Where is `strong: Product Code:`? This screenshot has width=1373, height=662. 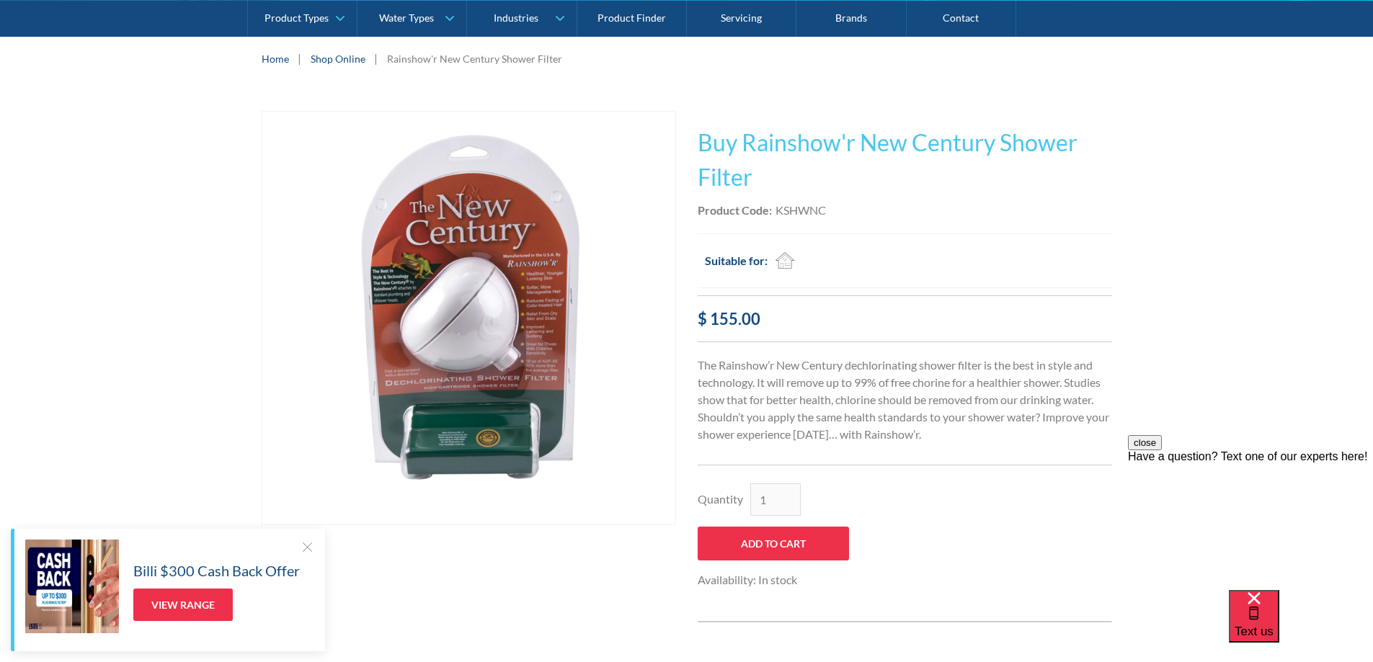
strong: Product Code: is located at coordinates (735, 210).